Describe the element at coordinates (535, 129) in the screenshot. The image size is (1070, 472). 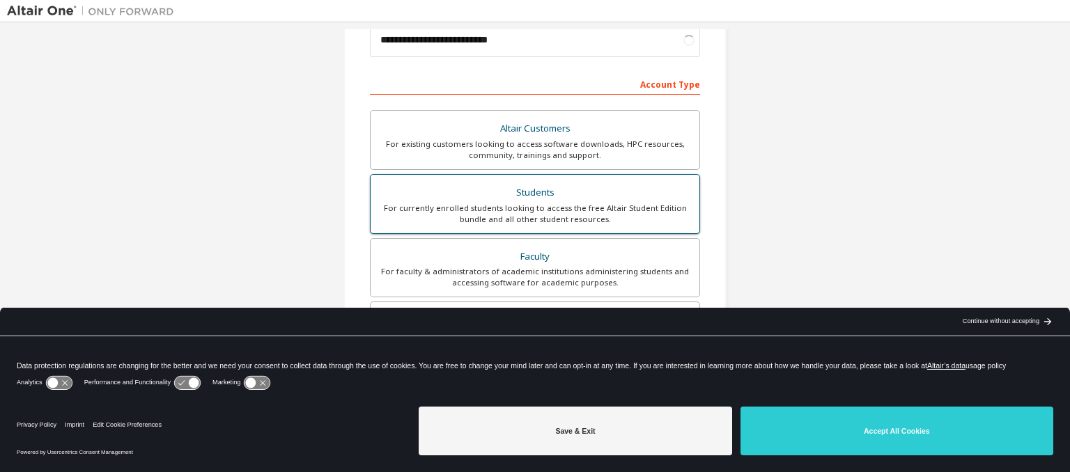
I see `div: Altair Customers` at that location.